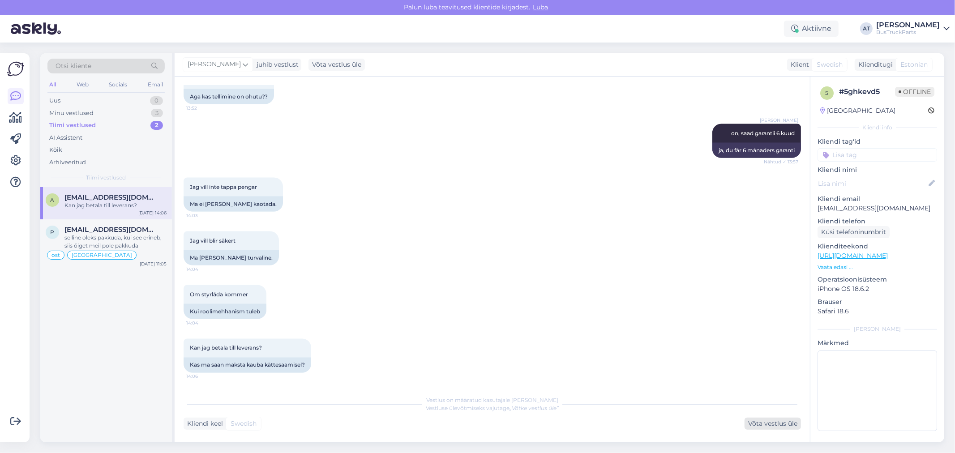 Image resolution: width=955 pixels, height=453 pixels. Describe the element at coordinates (157, 113) in the screenshot. I see `div: 3` at that location.